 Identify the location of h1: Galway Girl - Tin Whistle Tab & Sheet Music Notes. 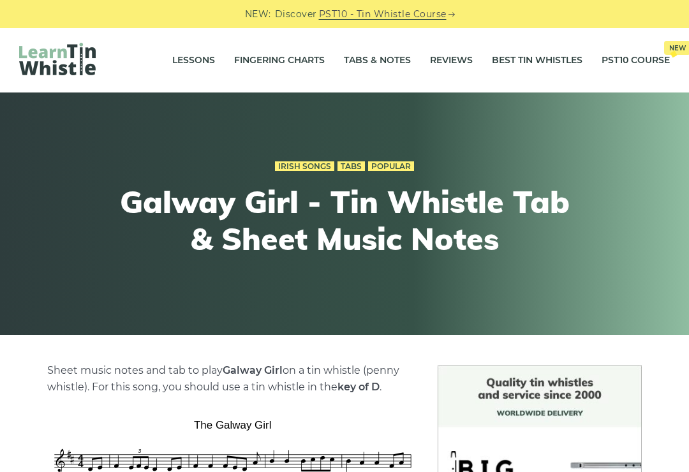
(345, 220).